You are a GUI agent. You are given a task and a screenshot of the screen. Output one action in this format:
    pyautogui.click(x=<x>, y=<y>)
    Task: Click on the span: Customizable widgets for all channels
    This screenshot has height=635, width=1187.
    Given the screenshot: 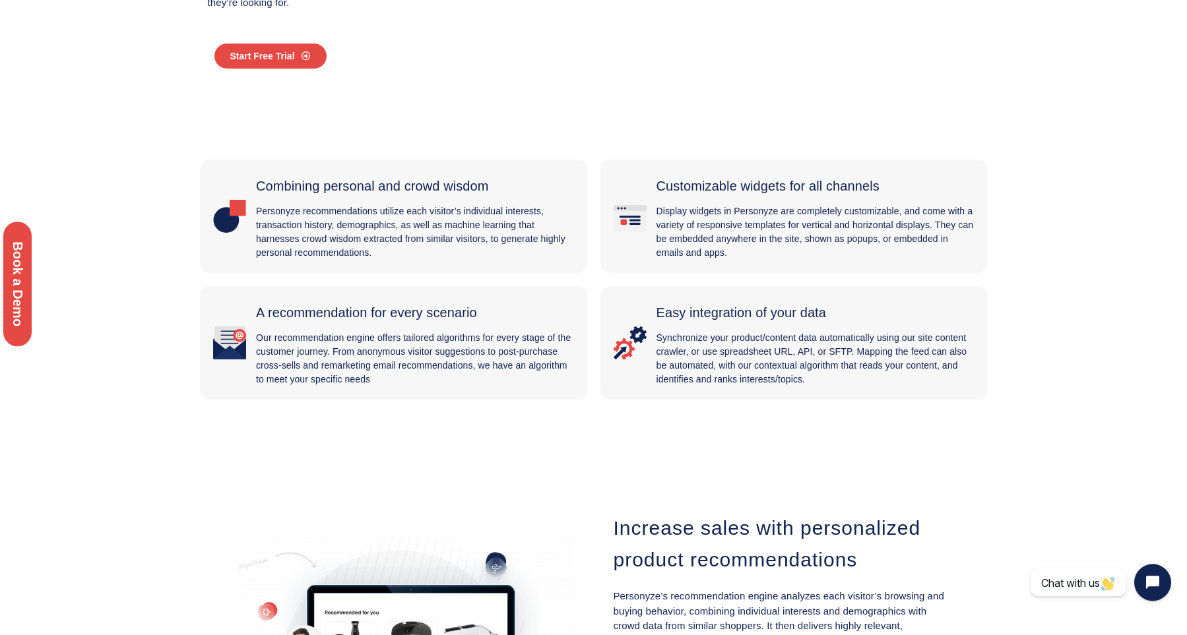 What is the action you would take?
    pyautogui.click(x=768, y=186)
    